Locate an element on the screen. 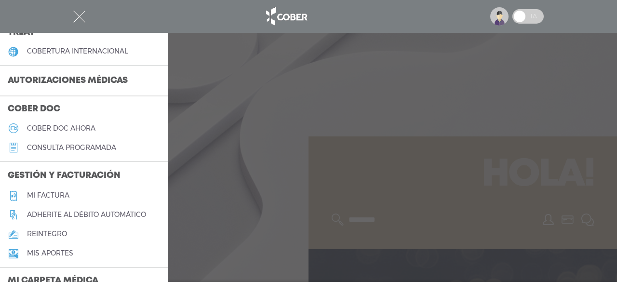 This screenshot has height=282, width=617. h5: Mi factura is located at coordinates (48, 195).